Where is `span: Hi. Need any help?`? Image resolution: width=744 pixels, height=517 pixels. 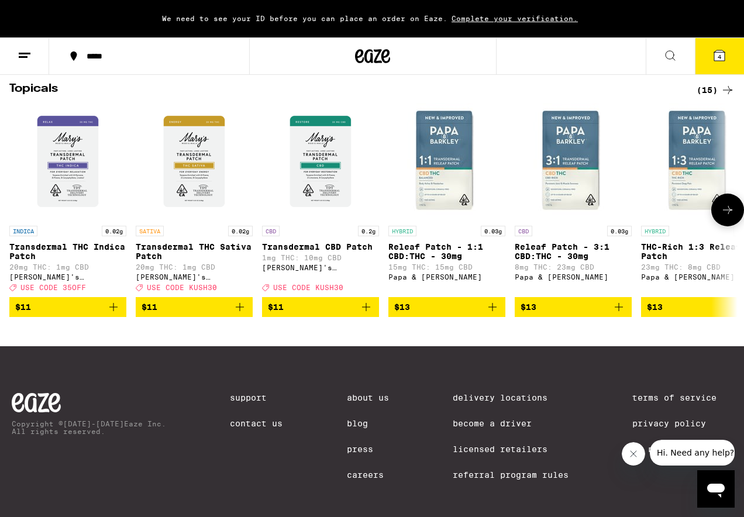 span: Hi. Need any help? is located at coordinates (46, 13).